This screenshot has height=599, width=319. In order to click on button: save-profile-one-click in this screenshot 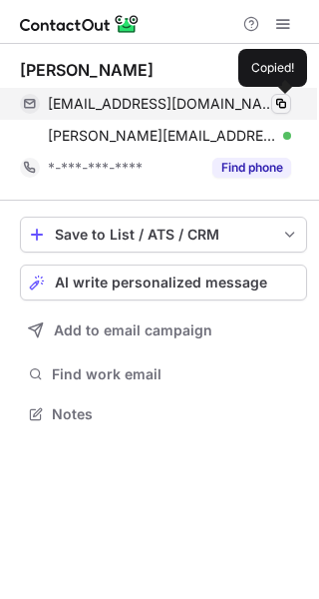, I will do `click(164, 235)`.